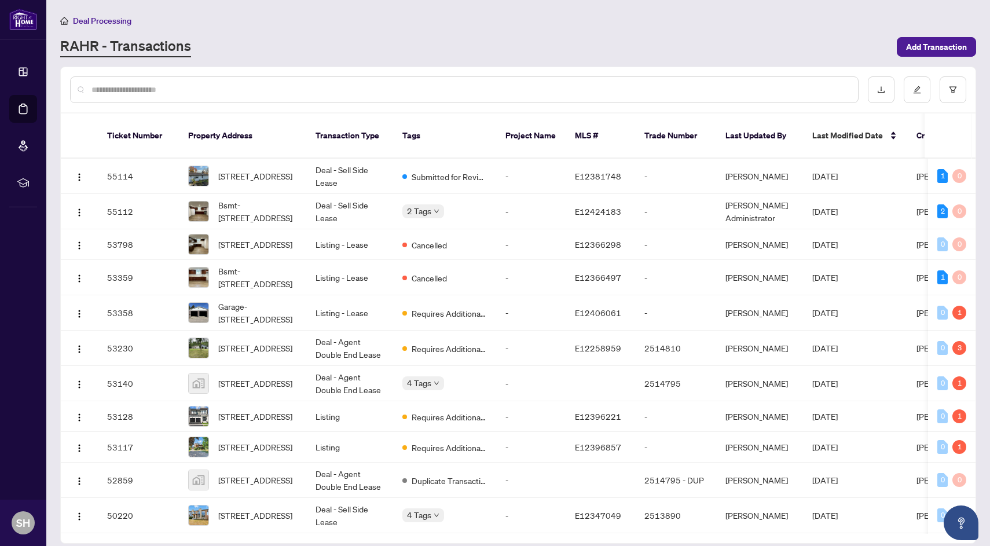  What do you see at coordinates (429, 278) in the screenshot?
I see `span: Cancelled` at bounding box center [429, 278].